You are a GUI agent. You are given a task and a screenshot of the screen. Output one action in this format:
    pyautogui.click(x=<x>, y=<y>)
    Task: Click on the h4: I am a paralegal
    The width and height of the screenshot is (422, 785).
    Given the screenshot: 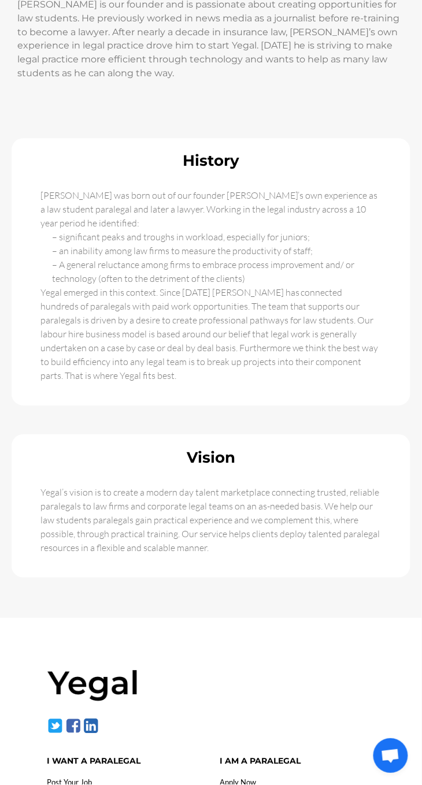 What is the action you would take?
    pyautogui.click(x=297, y=762)
    